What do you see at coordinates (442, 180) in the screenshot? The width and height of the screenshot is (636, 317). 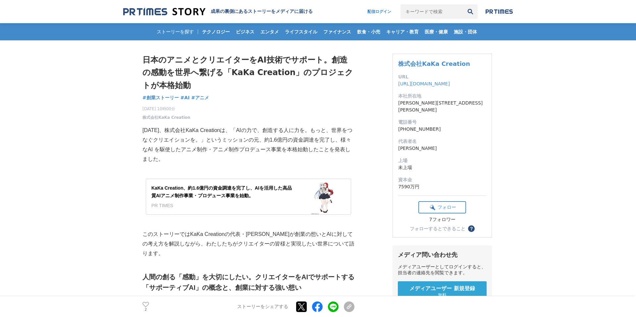 I see `dt: 資本金` at bounding box center [442, 180].